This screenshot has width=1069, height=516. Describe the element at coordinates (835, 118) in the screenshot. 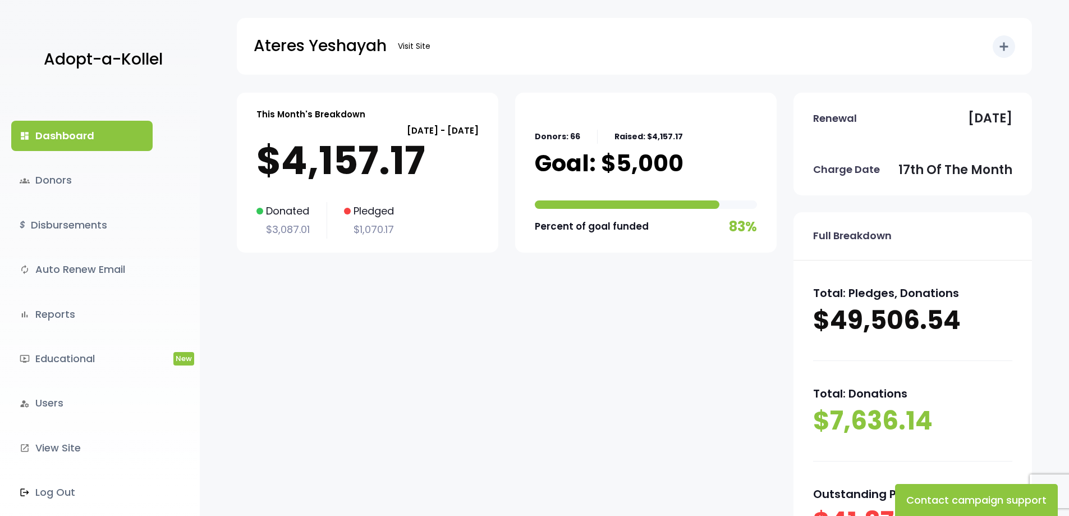

I see `p: Renewal` at that location.